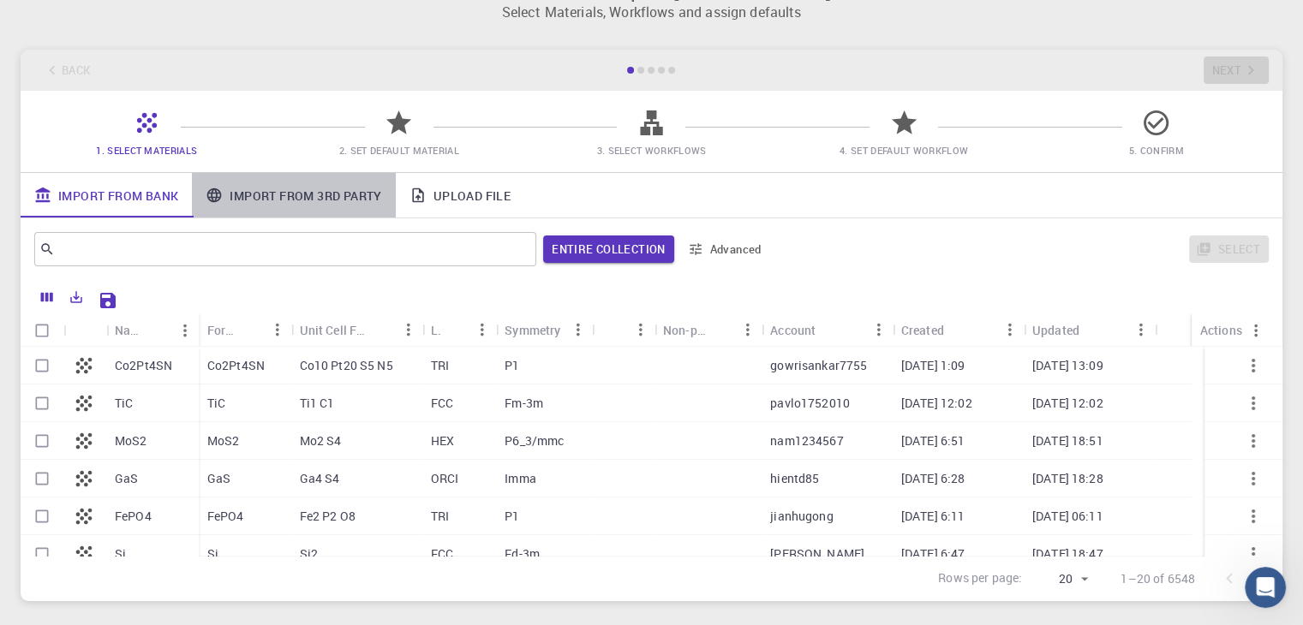  I want to click on p: TRI, so click(439, 516).